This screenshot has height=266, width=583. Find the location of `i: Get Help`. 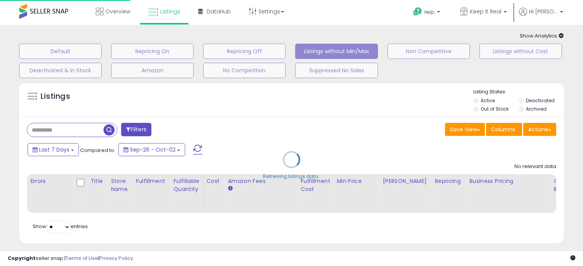

i: Get Help is located at coordinates (417, 11).